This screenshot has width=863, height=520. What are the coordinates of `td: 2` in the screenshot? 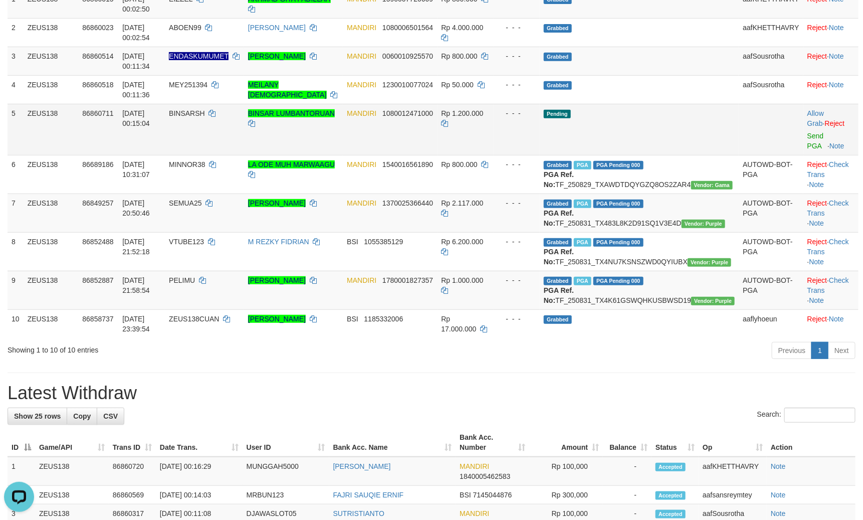 It's located at (16, 32).